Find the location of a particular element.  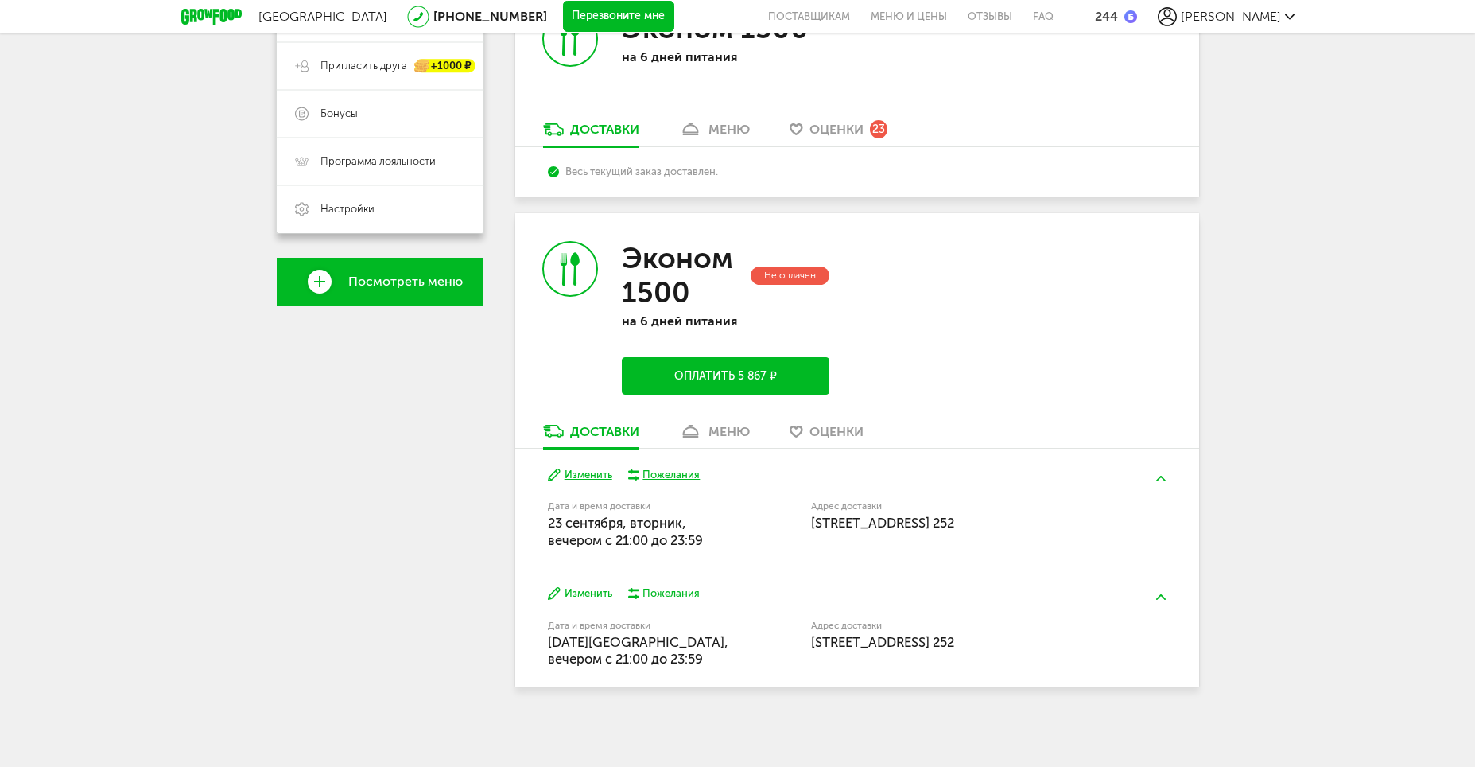

img: bonus_b.cdccf46.png is located at coordinates (1131, 17).